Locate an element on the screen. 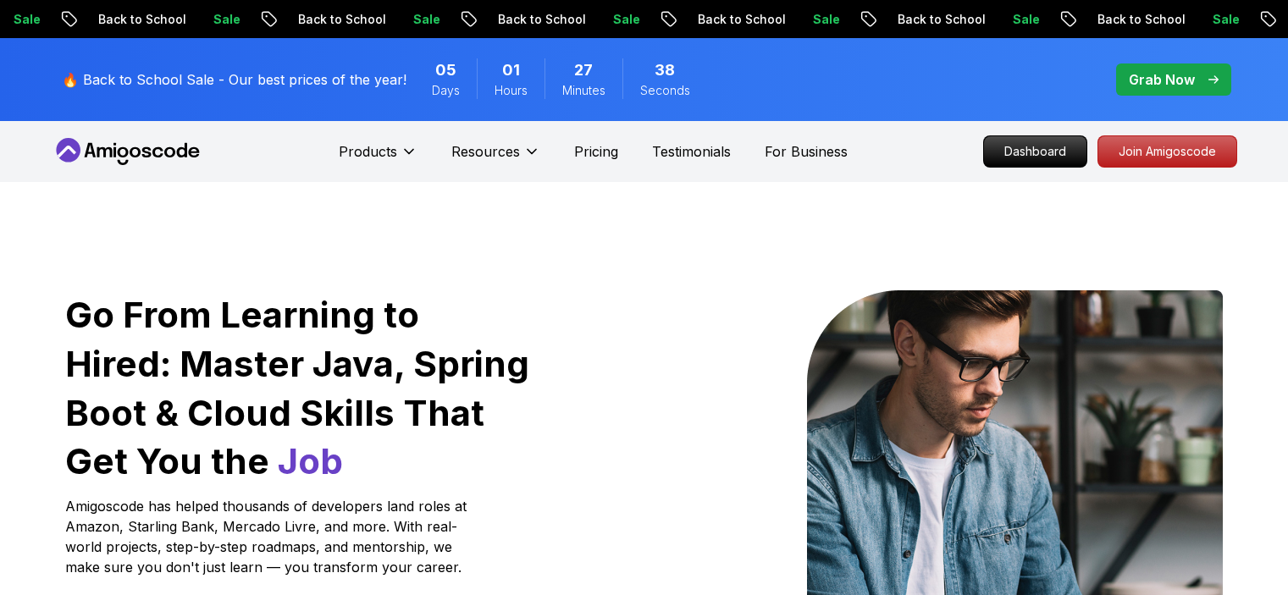 This screenshot has height=595, width=1288. span: 5 Days is located at coordinates (445, 70).